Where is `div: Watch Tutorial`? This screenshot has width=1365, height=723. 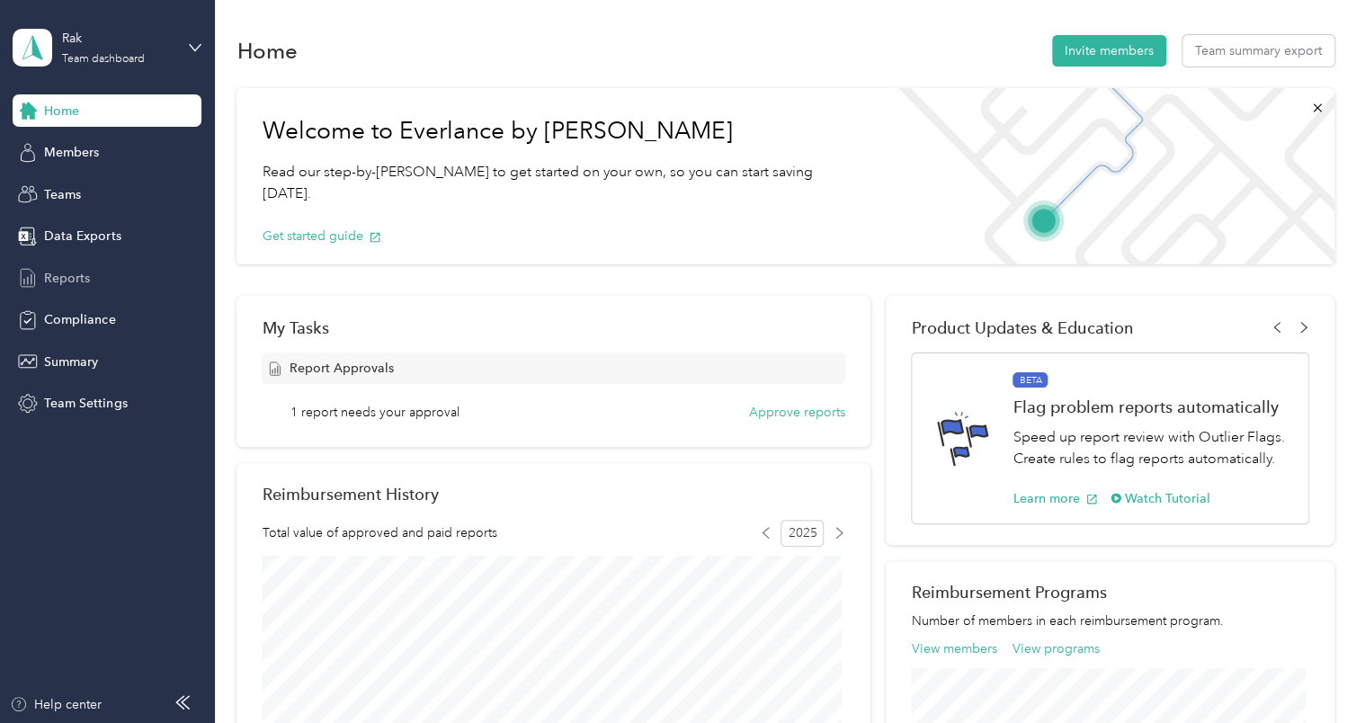
div: Watch Tutorial is located at coordinates (1160, 498).